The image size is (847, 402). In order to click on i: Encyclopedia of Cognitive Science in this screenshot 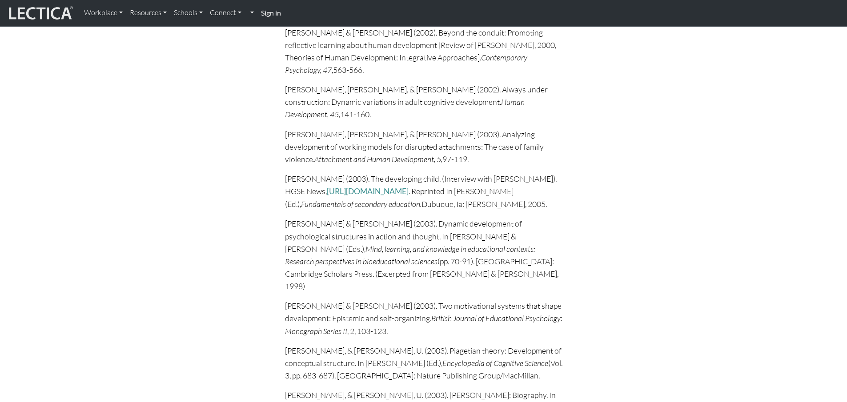, I will do `click(495, 363)`.